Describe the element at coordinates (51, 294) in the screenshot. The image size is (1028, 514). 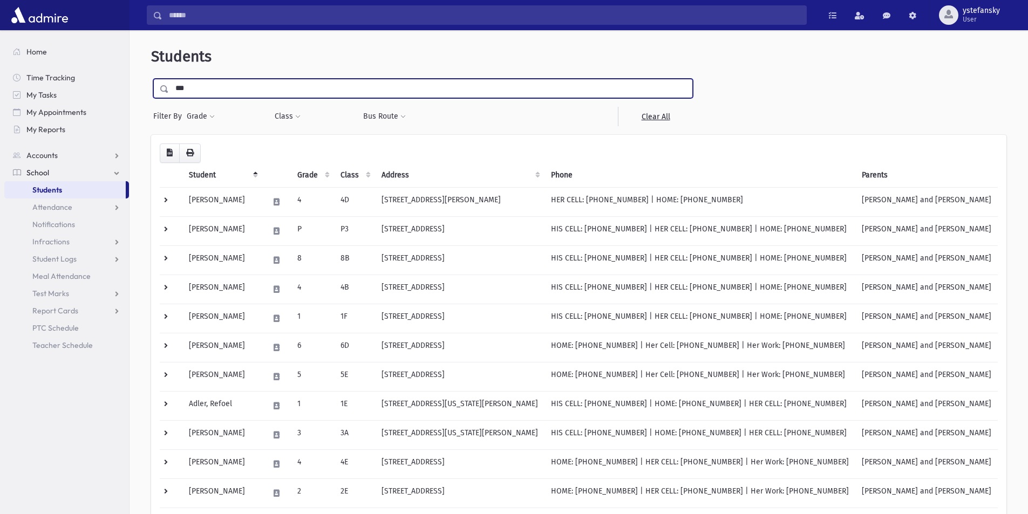
I see `span: Test Marks` at that location.